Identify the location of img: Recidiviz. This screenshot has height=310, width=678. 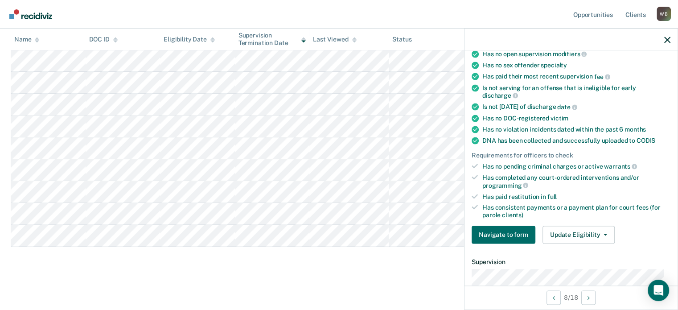
(31, 14).